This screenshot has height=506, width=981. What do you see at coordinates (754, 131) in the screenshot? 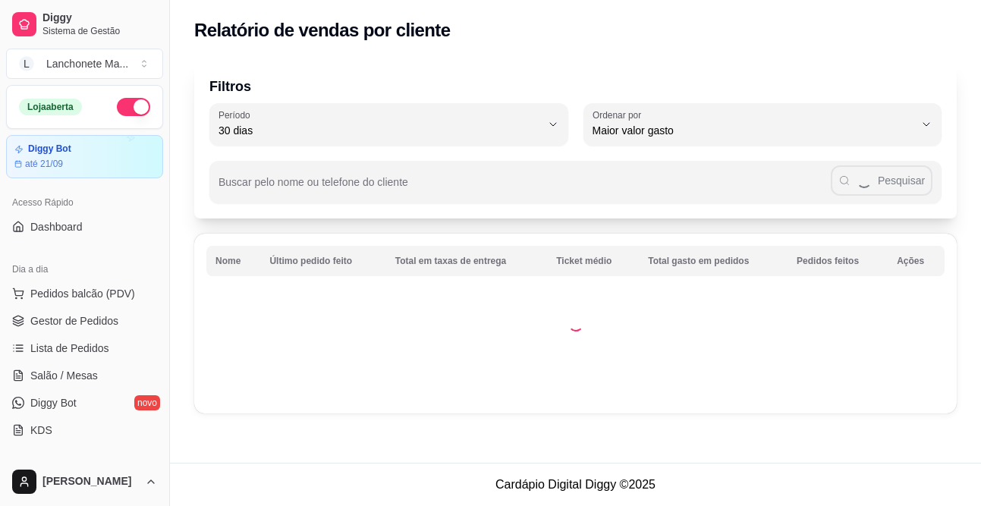
I see `span: Maior valor gasto` at bounding box center [754, 131].